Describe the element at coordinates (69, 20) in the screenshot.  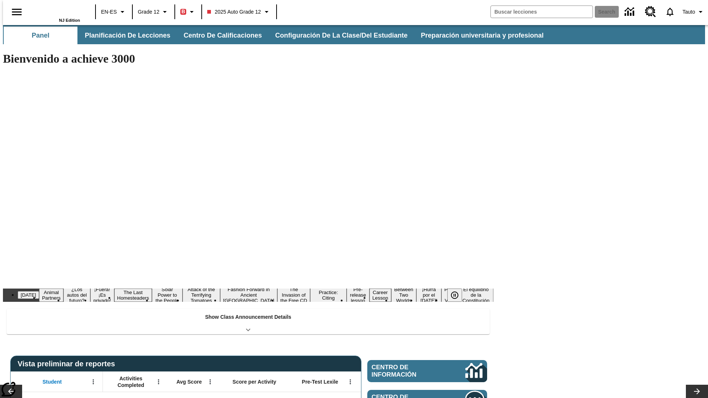
I see `span: NJ Edition` at that location.